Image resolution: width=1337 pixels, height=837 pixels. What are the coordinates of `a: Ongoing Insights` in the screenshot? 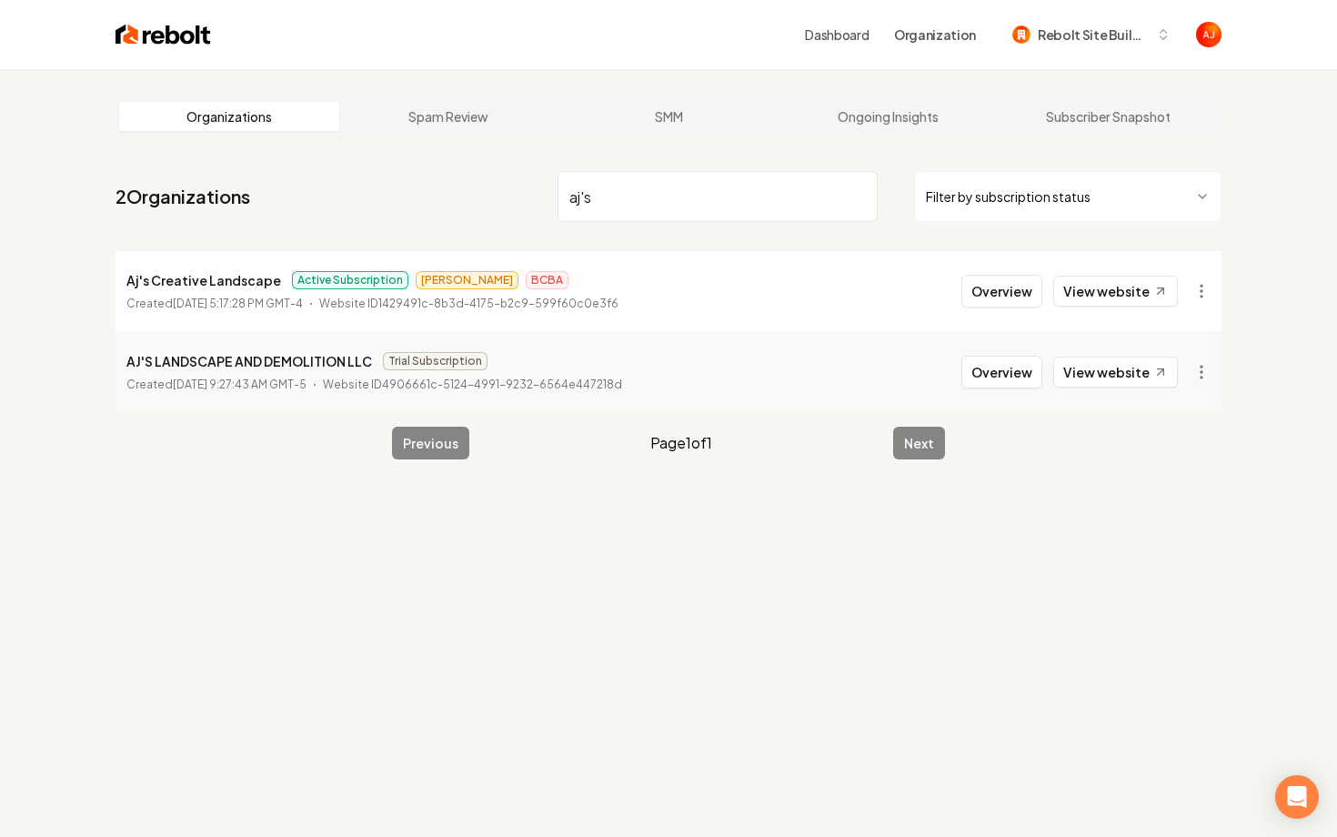 It's located at (888, 116).